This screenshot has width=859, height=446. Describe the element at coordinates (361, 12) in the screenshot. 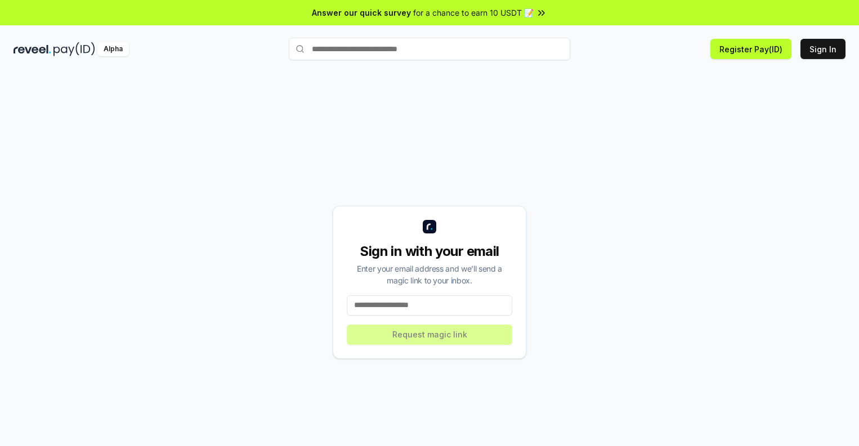

I see `span: Answer our quick survey` at that location.